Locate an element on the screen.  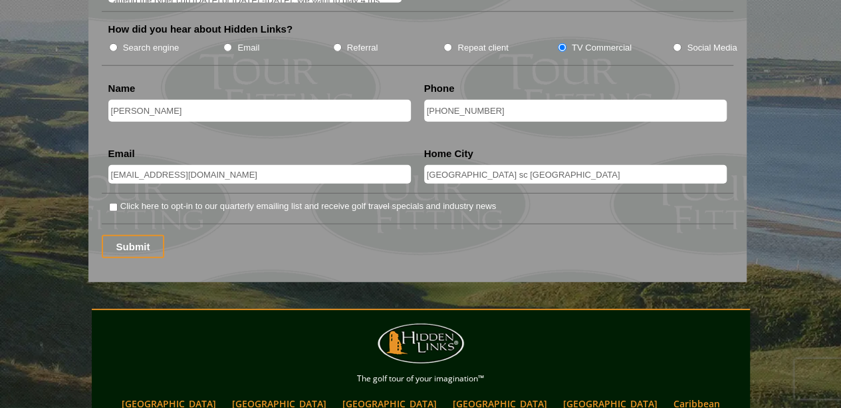
label: Search engine is located at coordinates (151, 48).